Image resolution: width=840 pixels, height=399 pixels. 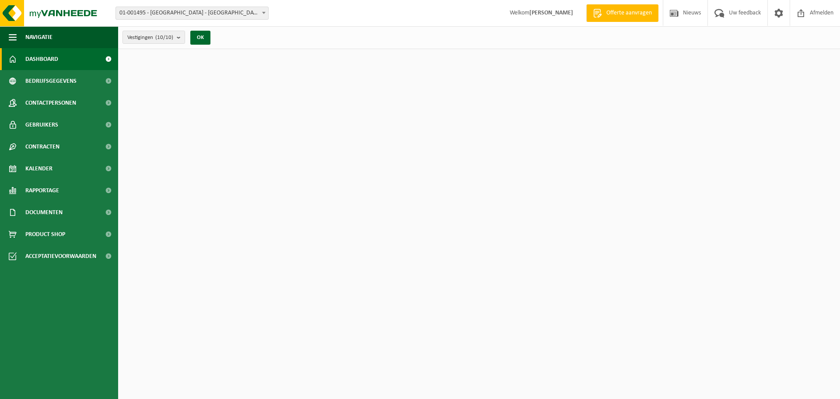 I want to click on a: Offerte aanvragen, so click(x=622, y=13).